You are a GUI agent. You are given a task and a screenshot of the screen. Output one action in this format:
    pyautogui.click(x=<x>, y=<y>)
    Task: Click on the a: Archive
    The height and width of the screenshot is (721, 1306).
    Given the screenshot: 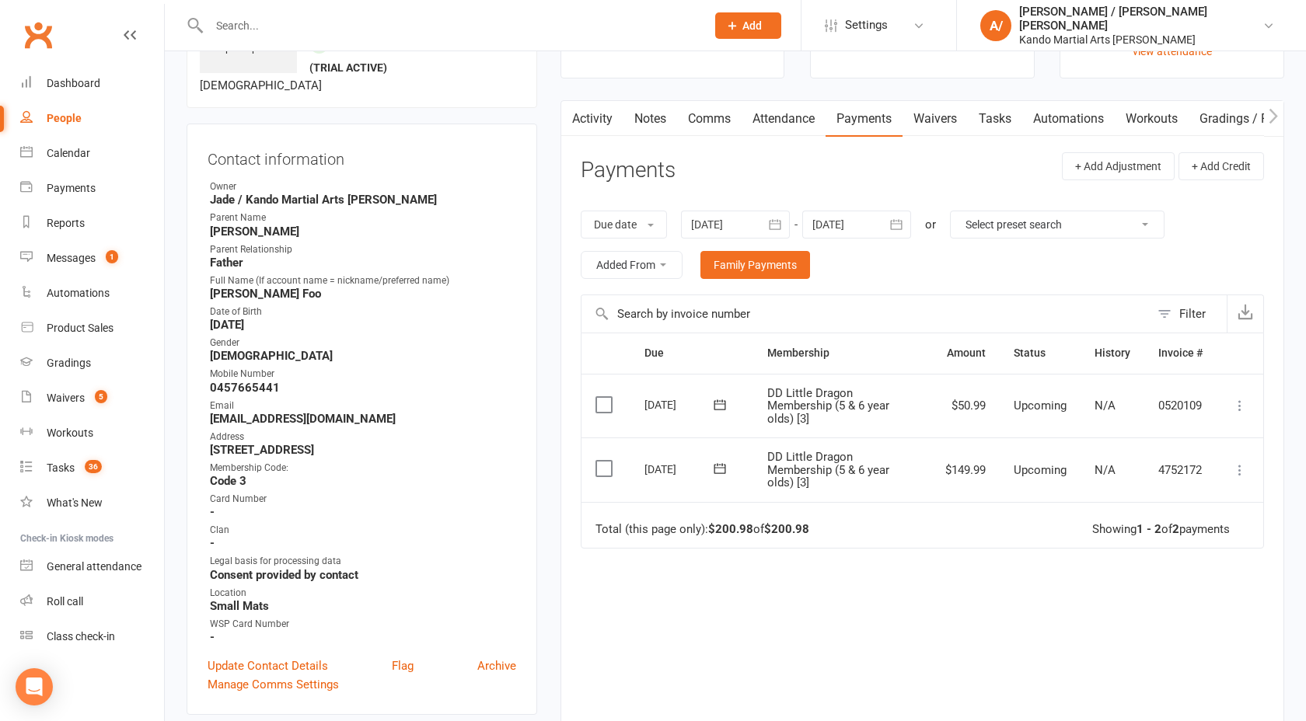 What is the action you would take?
    pyautogui.click(x=497, y=666)
    